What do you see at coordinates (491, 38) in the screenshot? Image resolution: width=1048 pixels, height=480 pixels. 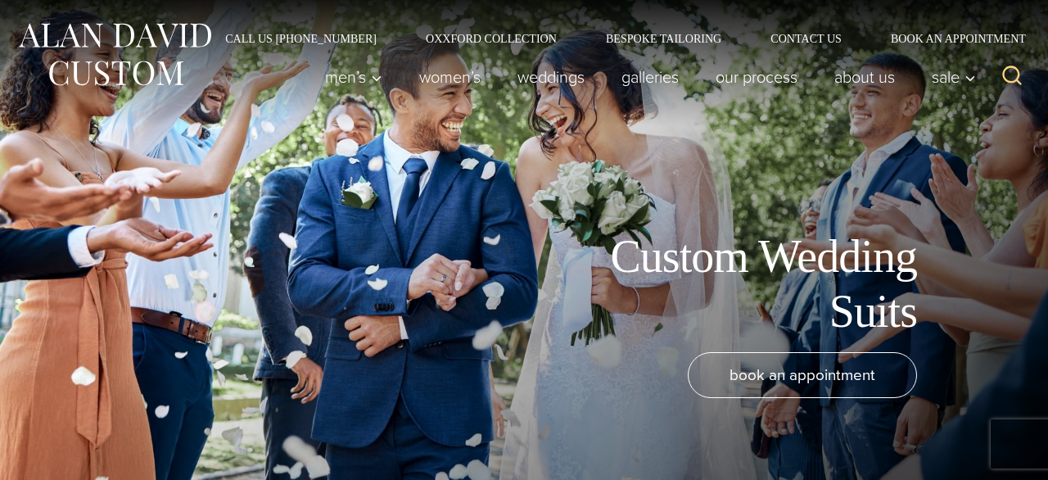 I see `a: Oxxford Collection` at bounding box center [491, 38].